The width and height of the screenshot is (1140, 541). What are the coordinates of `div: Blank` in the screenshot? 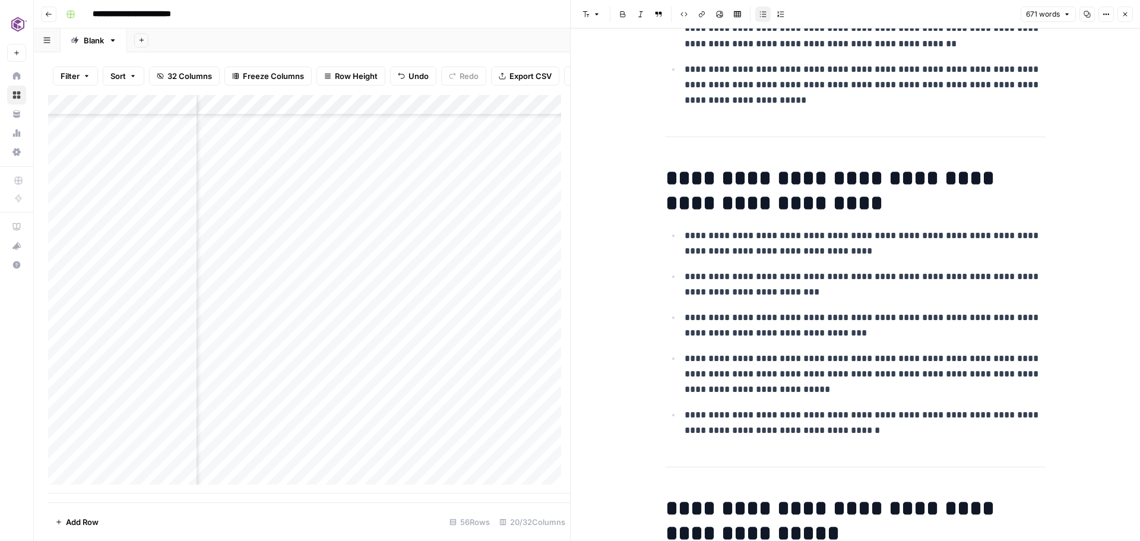 It's located at (94, 40).